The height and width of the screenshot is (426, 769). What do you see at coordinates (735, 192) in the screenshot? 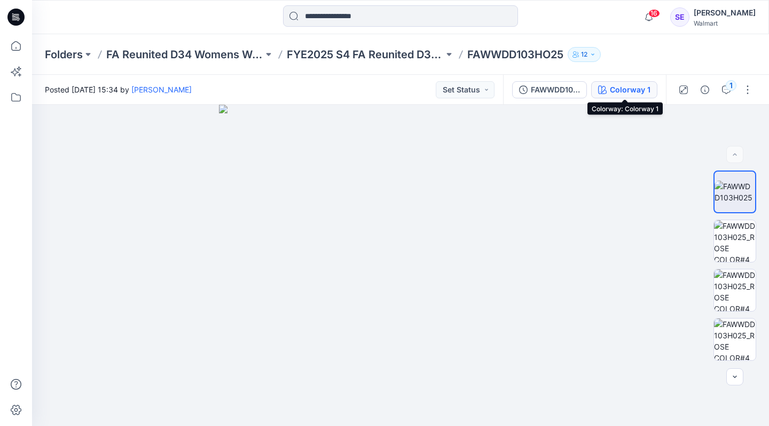
I see `img: FAWWDD103H025` at bounding box center [735, 192].